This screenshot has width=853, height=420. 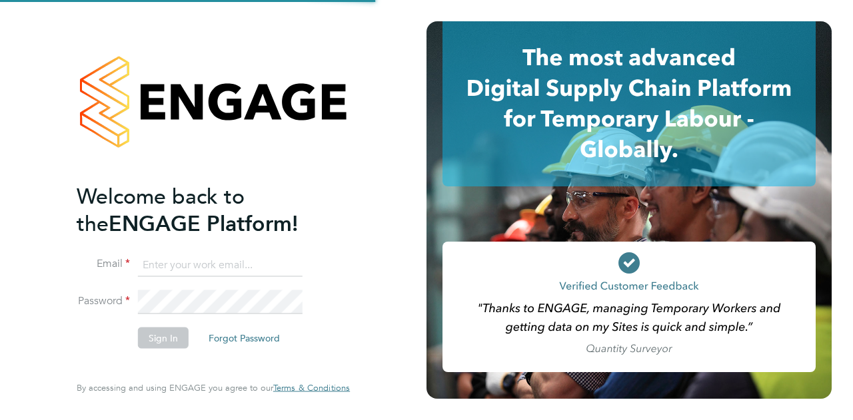 What do you see at coordinates (206, 210) in the screenshot?
I see `h2: ENGAGE Platform!` at bounding box center [206, 210].